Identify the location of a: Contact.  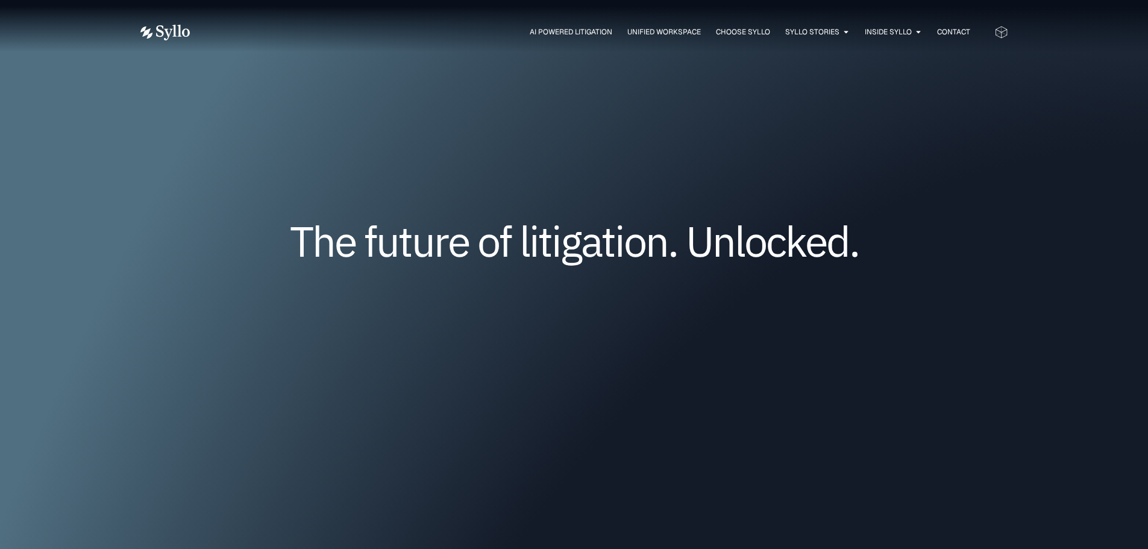
(953, 32).